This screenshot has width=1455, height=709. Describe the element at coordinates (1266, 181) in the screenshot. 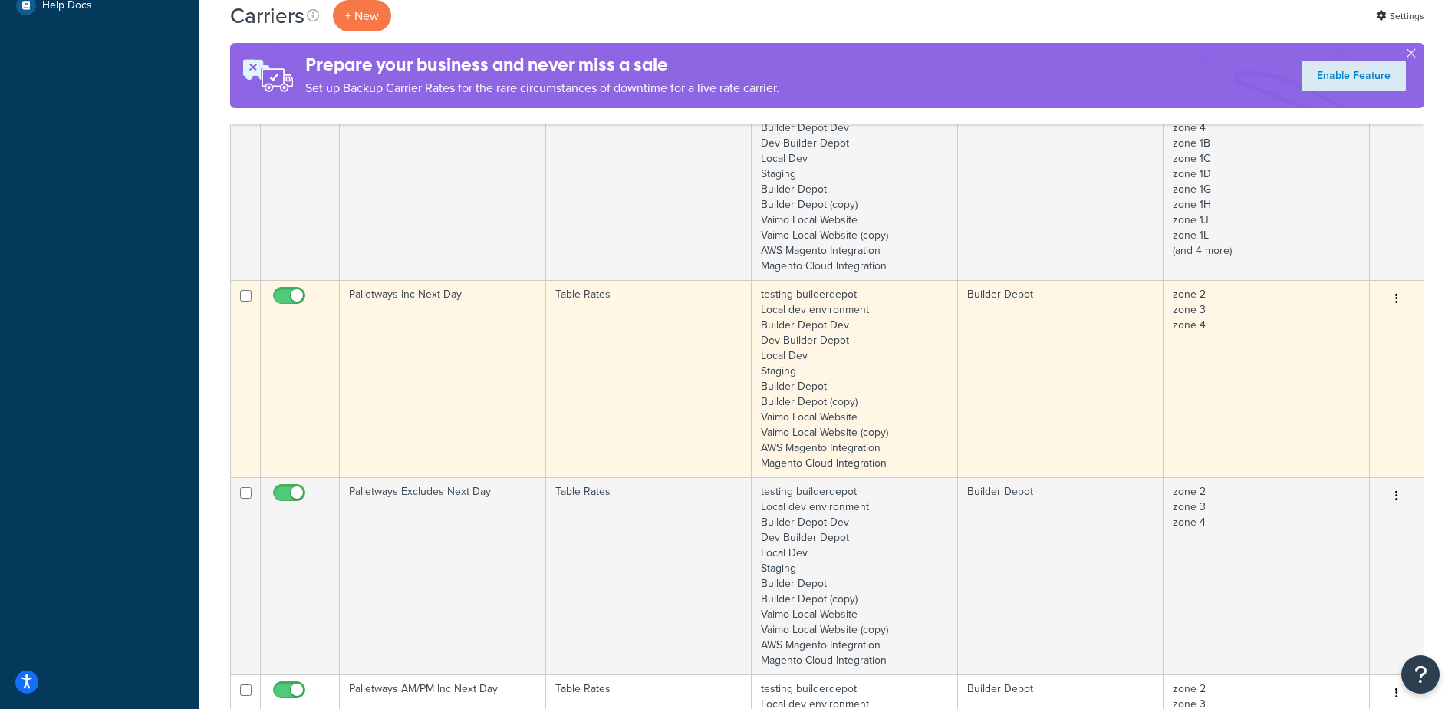

I see `td: zone 2 zone 3 zone 4 zone 1B zone 1C zone 1D zone 1G zone 1H zone 1J zone 1L (and 4 more)` at that location.